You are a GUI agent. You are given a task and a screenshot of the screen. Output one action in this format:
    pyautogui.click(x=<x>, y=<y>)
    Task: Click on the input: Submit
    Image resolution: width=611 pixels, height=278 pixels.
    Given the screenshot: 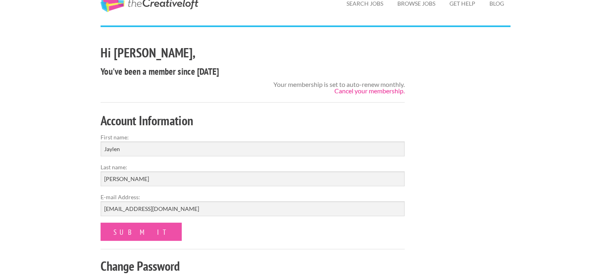 What is the action you would take?
    pyautogui.click(x=141, y=231)
    